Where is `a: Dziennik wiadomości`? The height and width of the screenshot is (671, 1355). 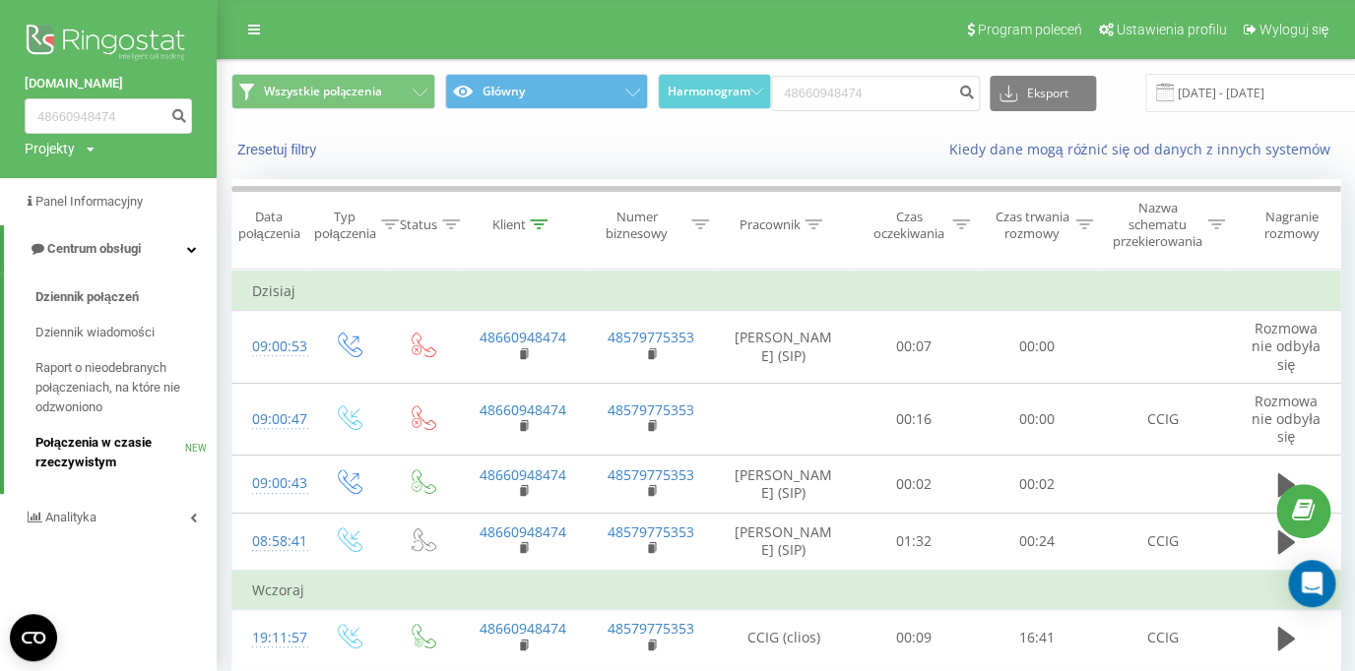 a: Dziennik wiadomości is located at coordinates (126, 333).